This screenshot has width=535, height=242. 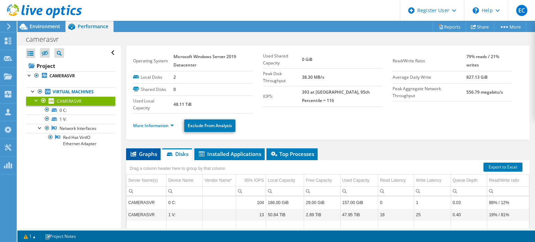 I want to click on label: Peak Disk Throughput, so click(x=282, y=77).